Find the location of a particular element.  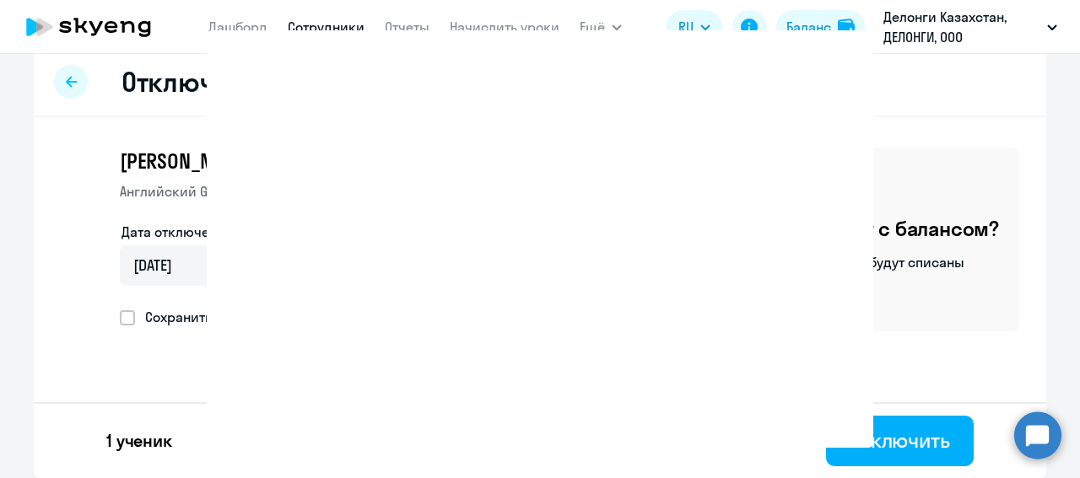

input: дд.мм.гггг is located at coordinates (240, 266).